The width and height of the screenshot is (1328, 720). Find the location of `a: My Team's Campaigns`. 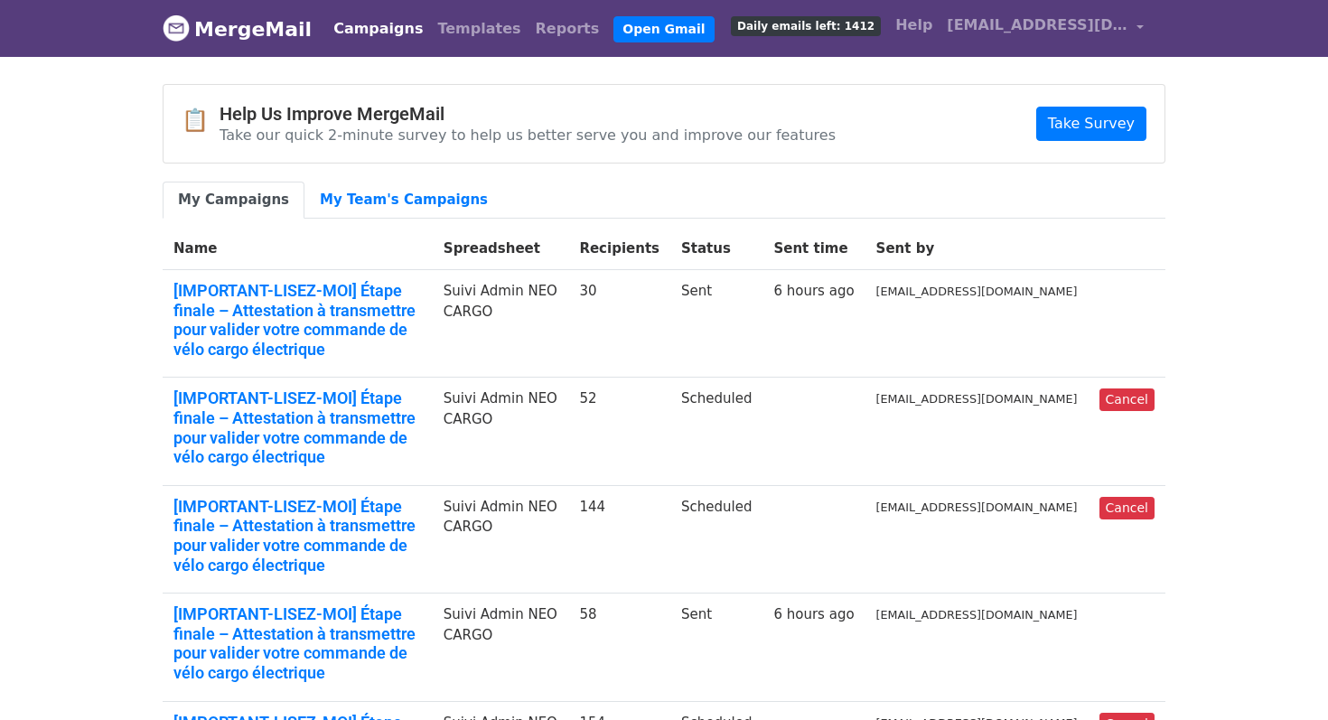

a: My Team's Campaigns is located at coordinates (404, 200).